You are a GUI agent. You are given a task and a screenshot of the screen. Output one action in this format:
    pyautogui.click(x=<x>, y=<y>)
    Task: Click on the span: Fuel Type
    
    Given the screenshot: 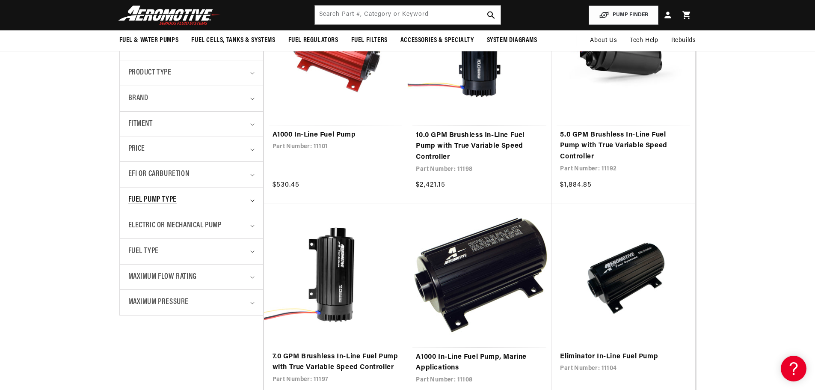 What is the action you would take?
    pyautogui.click(x=143, y=251)
    